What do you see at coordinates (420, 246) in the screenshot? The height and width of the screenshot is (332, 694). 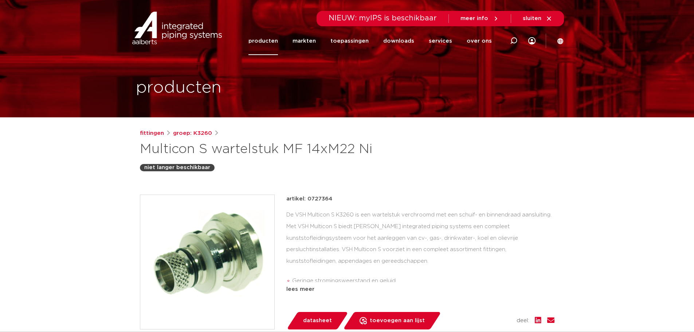 I see `div: De VSH Multicon S K3260 is een wartelstuk verchroomd met een schuif- en binnendraad aansluiting. ...` at bounding box center [420, 246].